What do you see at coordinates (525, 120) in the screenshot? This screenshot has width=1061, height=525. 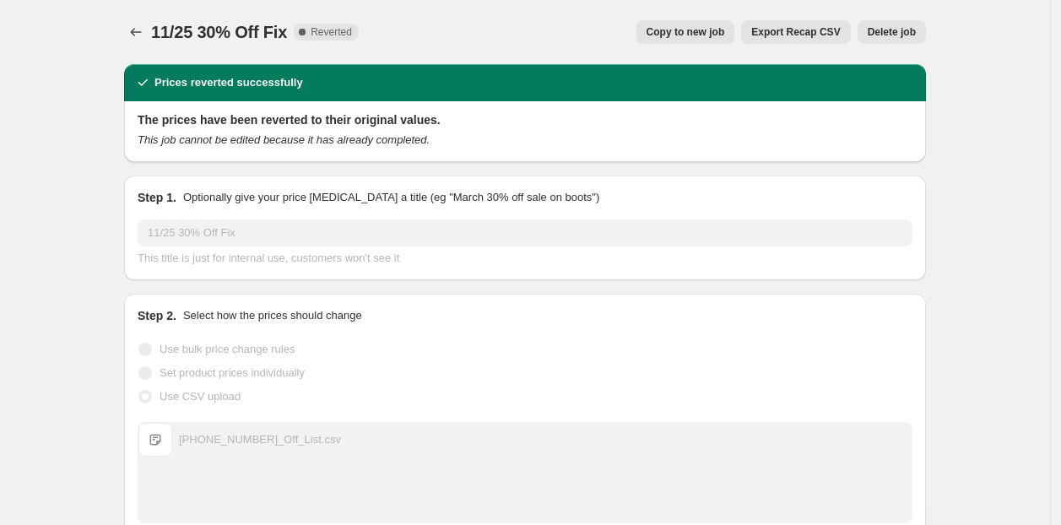 I see `h2: The prices have been reverted to their original values.` at bounding box center [525, 120].